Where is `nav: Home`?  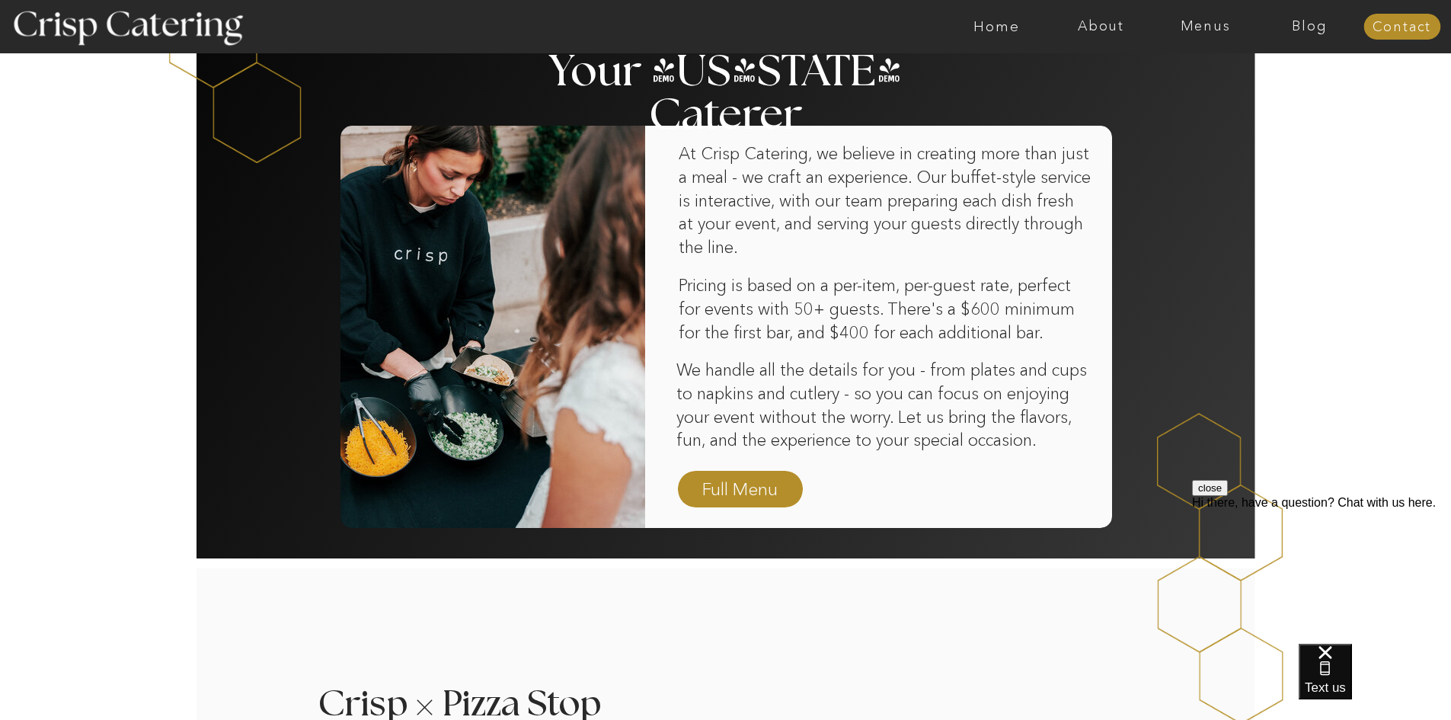 nav: Home is located at coordinates (996, 27).